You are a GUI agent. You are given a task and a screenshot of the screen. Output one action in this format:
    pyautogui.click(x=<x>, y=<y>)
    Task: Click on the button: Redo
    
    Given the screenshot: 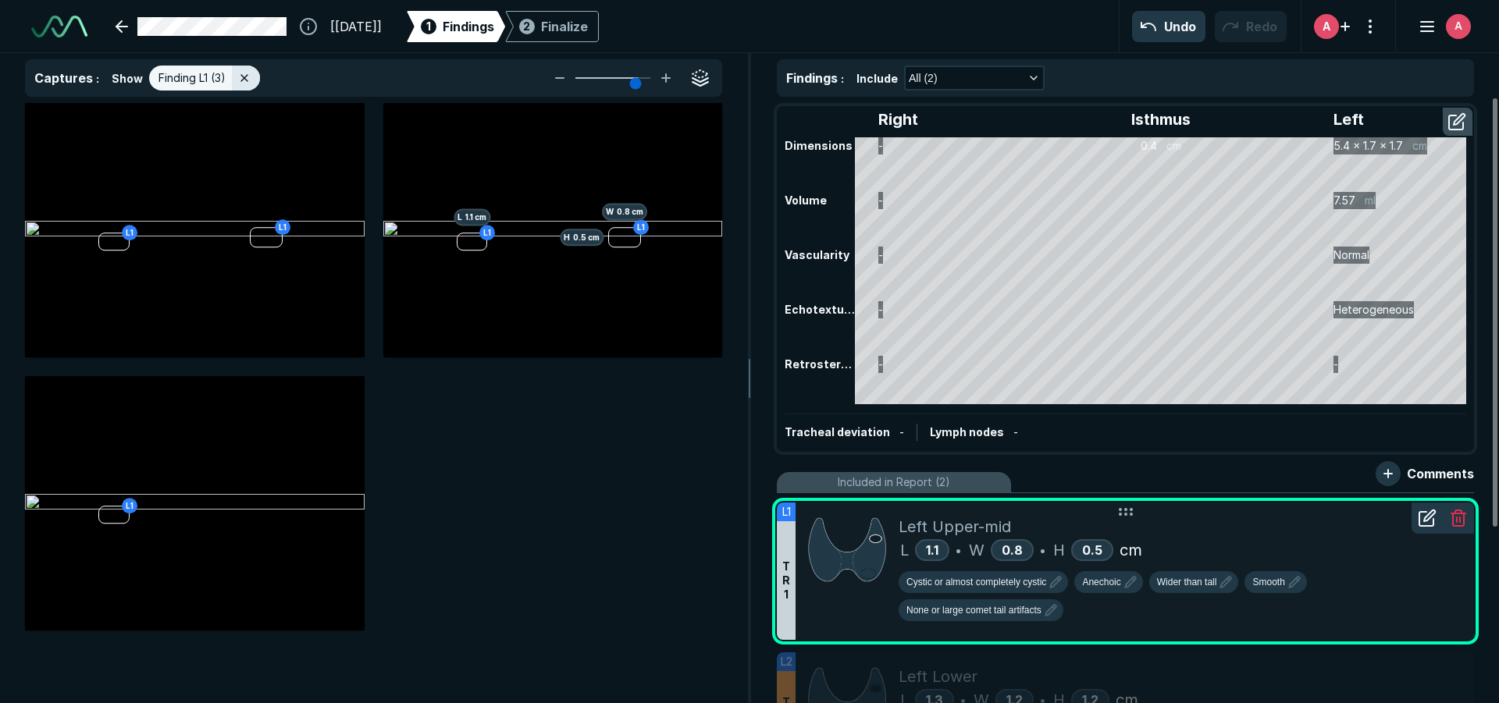 What is the action you would take?
    pyautogui.click(x=1250, y=27)
    